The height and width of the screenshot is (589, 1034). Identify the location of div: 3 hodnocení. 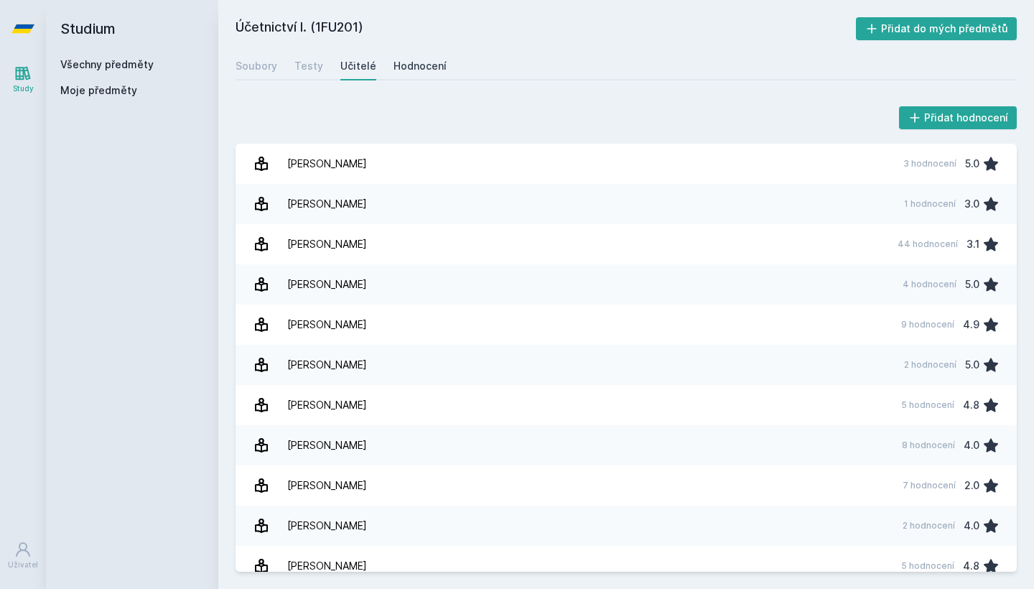
(930, 164).